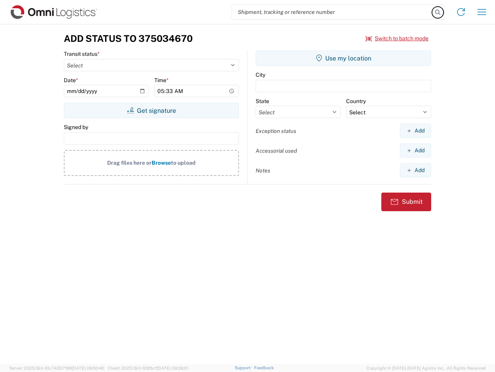 The height and width of the screenshot is (372, 495). Describe the element at coordinates (57, 368) in the screenshot. I see `span: Server: 2025.19.0-91c74307f99` at that location.